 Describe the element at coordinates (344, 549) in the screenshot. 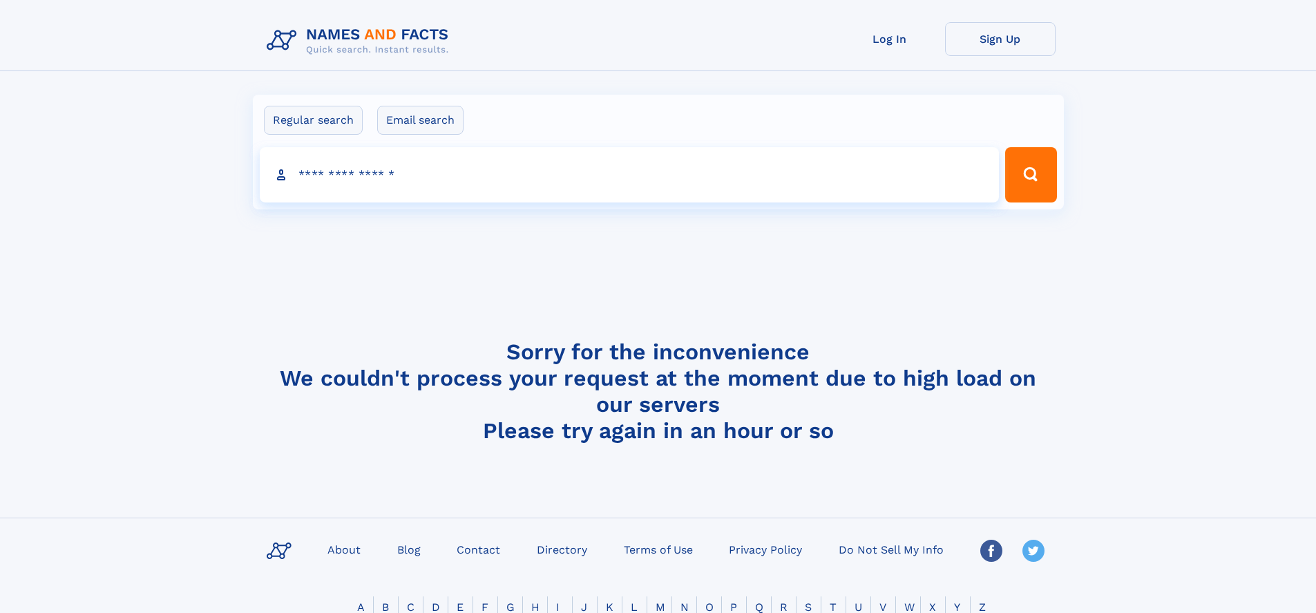

I see `a: About` at that location.